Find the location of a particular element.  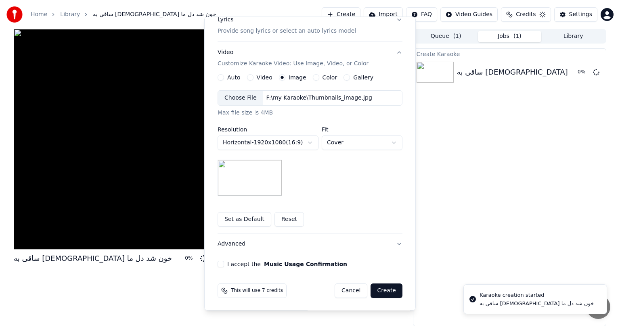

button: I accept the is located at coordinates (305, 264).